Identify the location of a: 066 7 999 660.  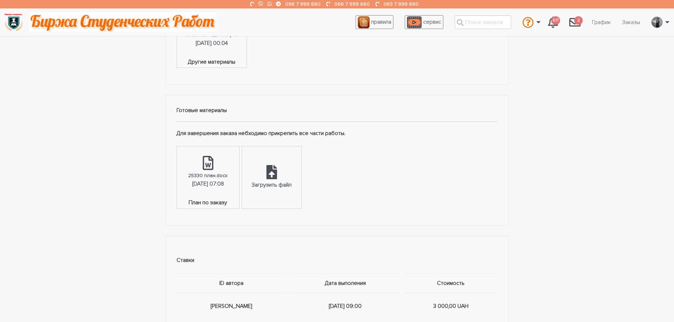
(352, 4).